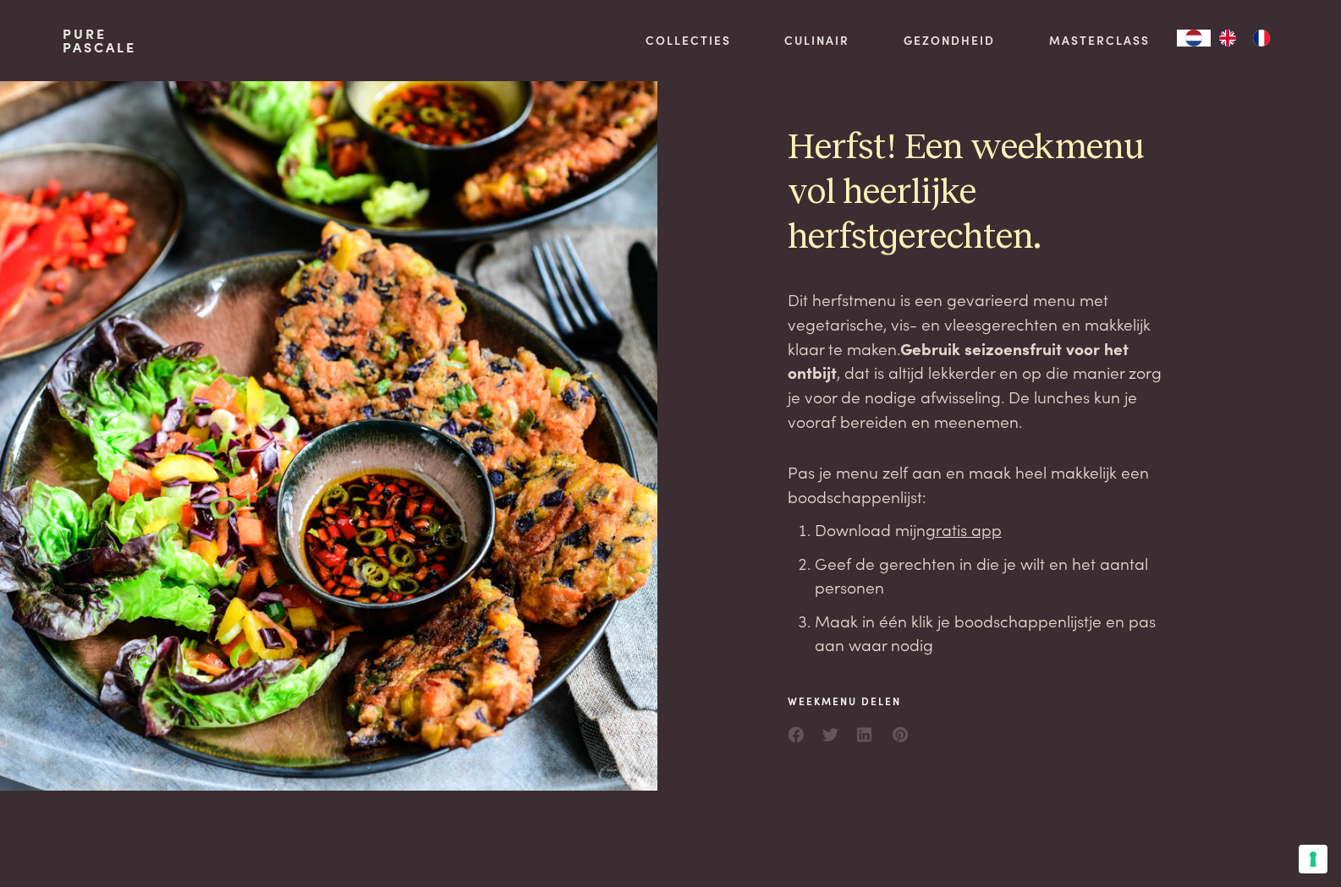  Describe the element at coordinates (995, 633) in the screenshot. I see `li: Maak in één klik je boodschappenlijstje en pas aan waar nodig` at that location.